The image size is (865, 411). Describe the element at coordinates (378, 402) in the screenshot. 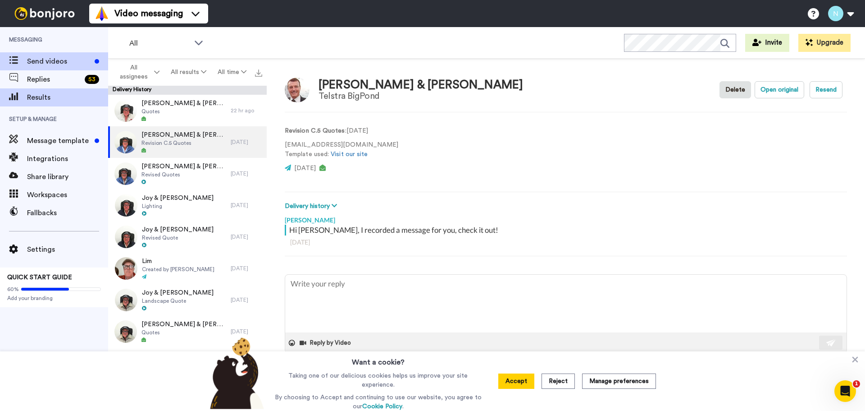

I see `p: By choosing to Accept and continuing to use our website, you agree to our .` at that location.